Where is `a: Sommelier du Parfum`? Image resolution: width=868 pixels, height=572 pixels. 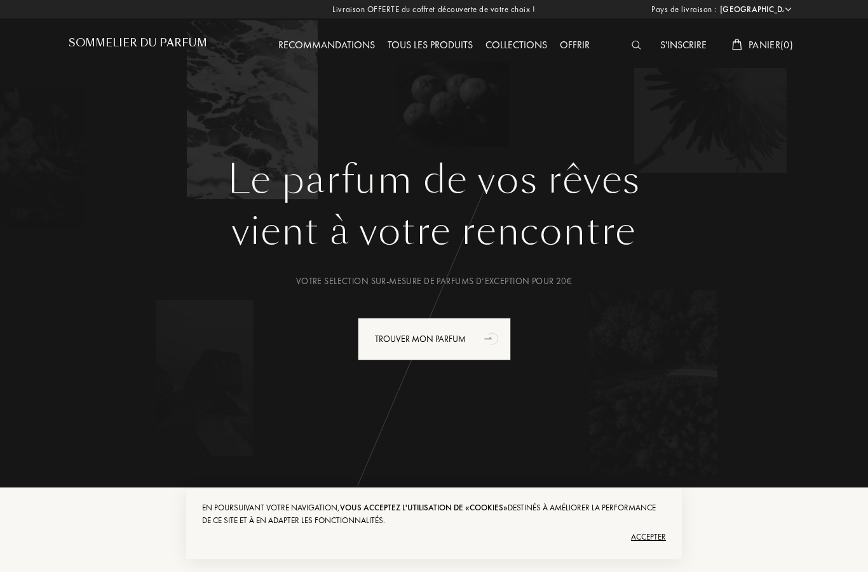
a: Sommelier du Parfum is located at coordinates (138, 45).